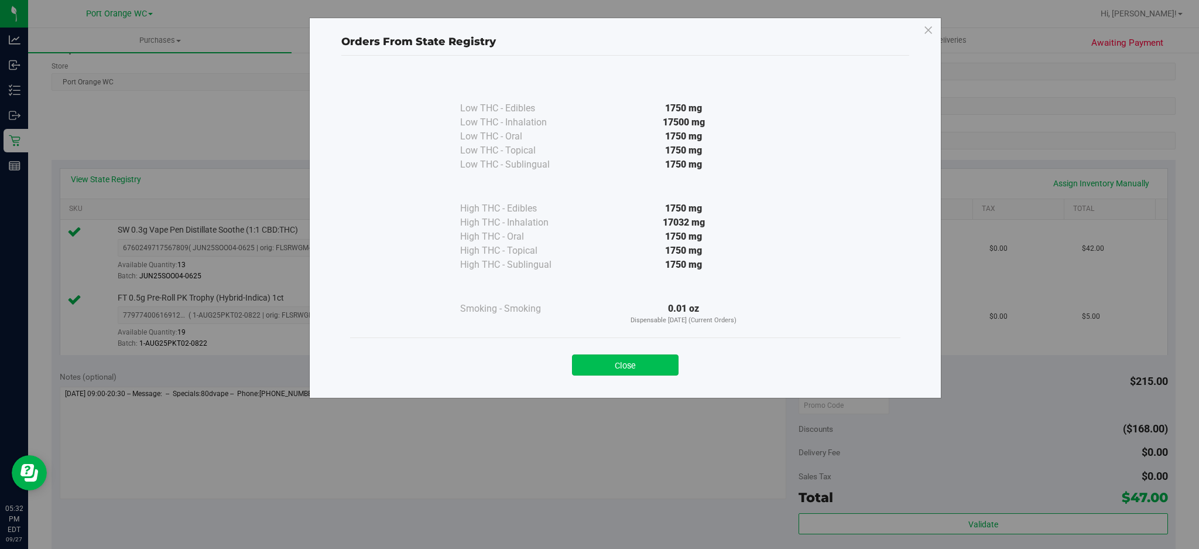 This screenshot has width=1199, height=549. I want to click on div: High THC - Topical, so click(519, 251).